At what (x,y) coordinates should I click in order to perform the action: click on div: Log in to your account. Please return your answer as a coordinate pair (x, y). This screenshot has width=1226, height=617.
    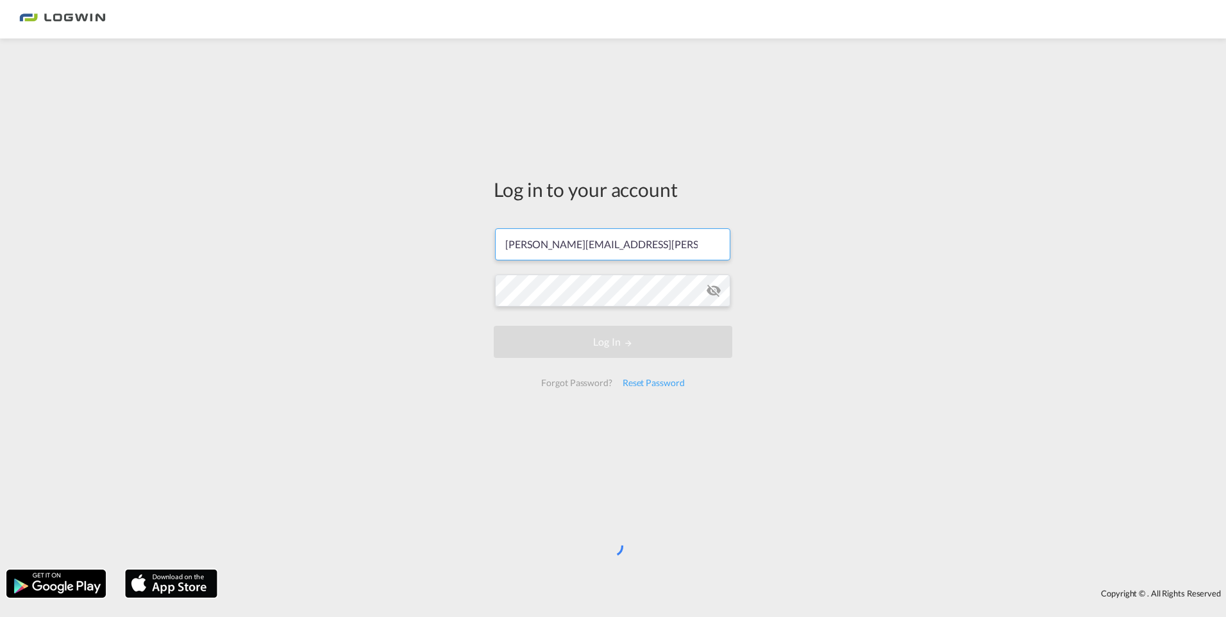
    Looking at the image, I should click on (613, 189).